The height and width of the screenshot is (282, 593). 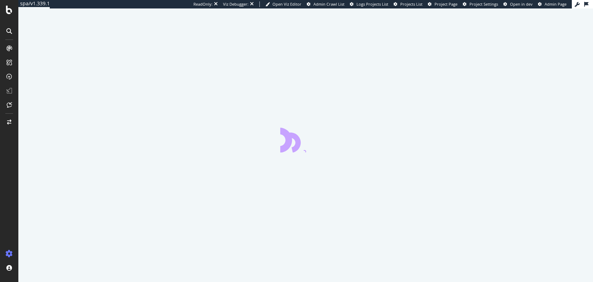 I want to click on a: Open in dev, so click(x=518, y=4).